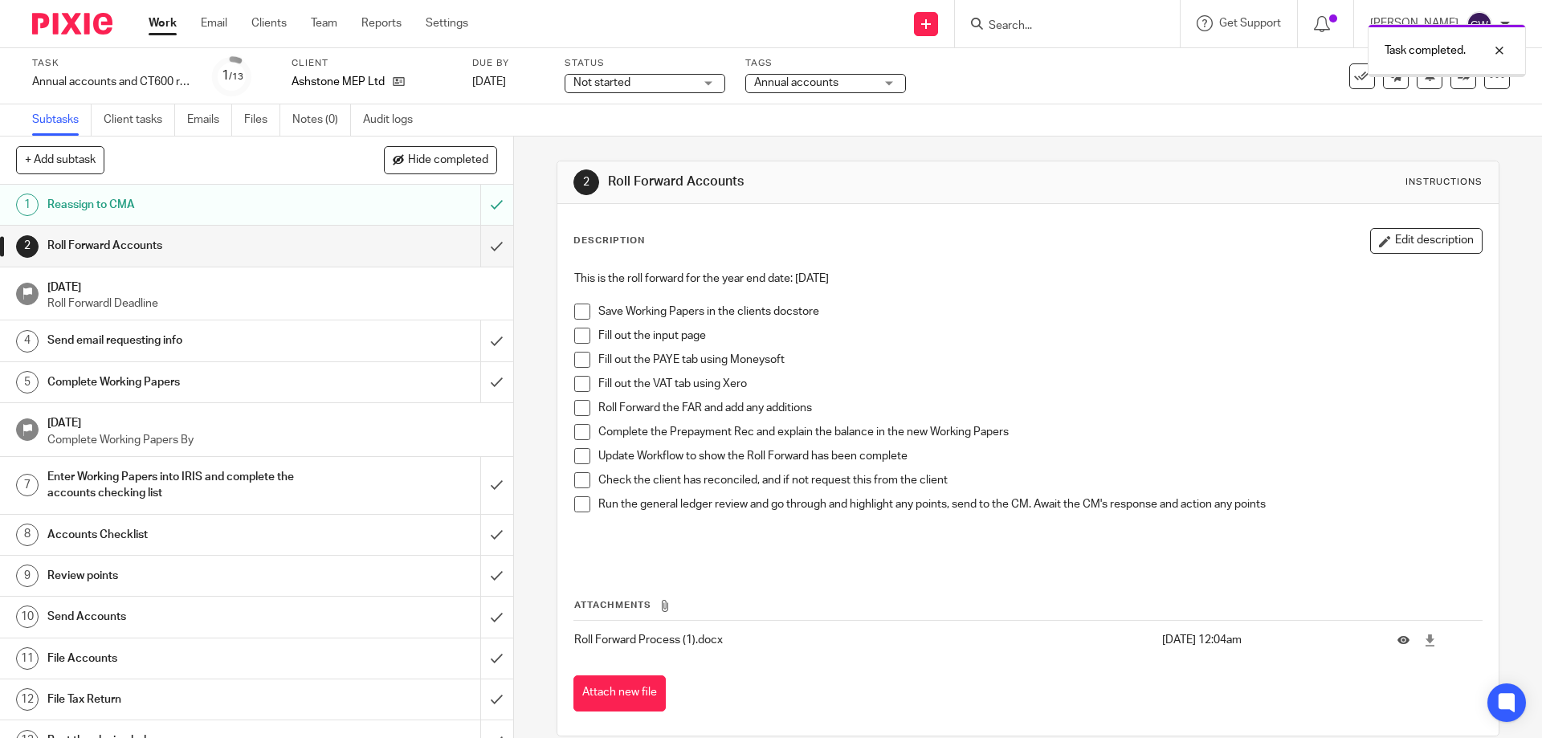 This screenshot has width=1542, height=738. What do you see at coordinates (62, 120) in the screenshot?
I see `a: Subtasks` at bounding box center [62, 120].